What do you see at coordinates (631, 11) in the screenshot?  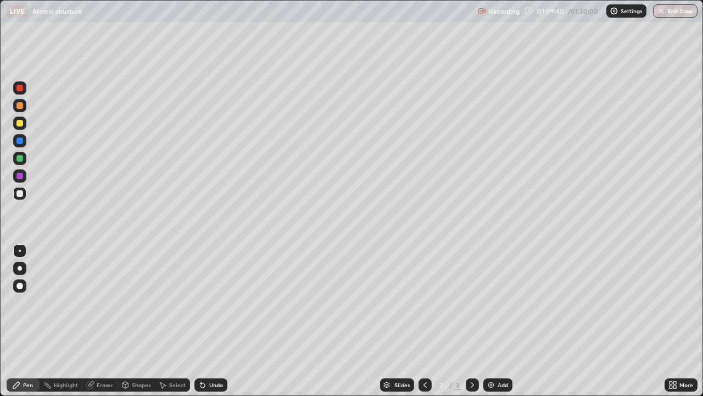 I see `p: Settings` at bounding box center [631, 11].